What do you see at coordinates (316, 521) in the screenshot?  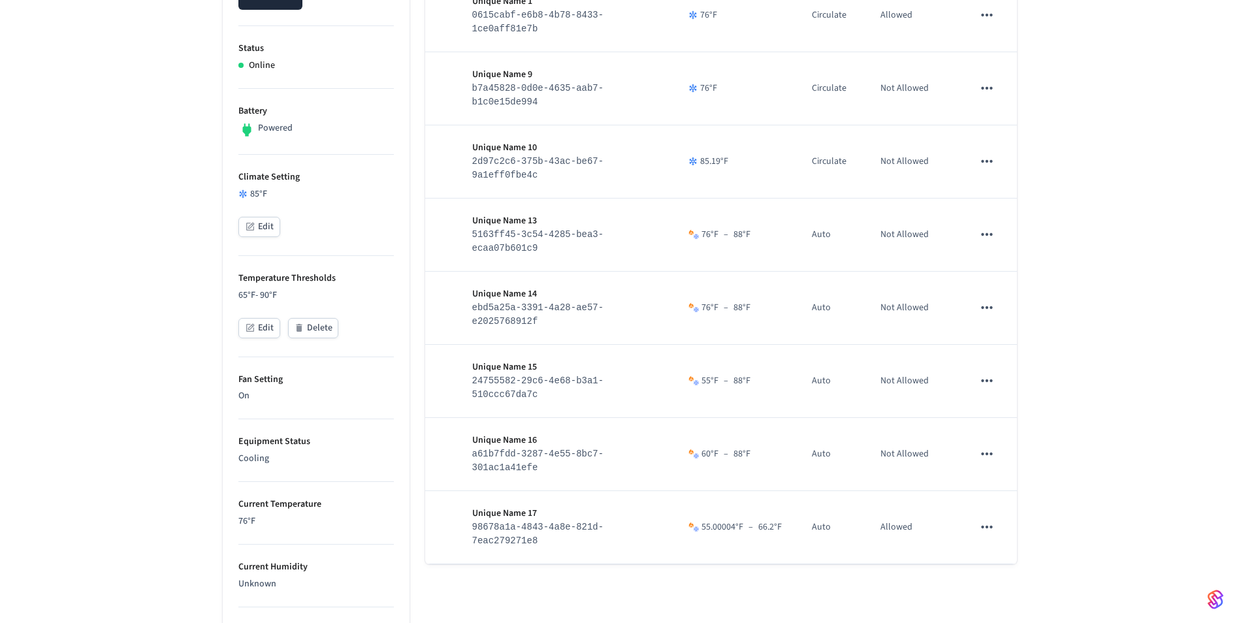 I see `p: 76 °F` at bounding box center [316, 521].